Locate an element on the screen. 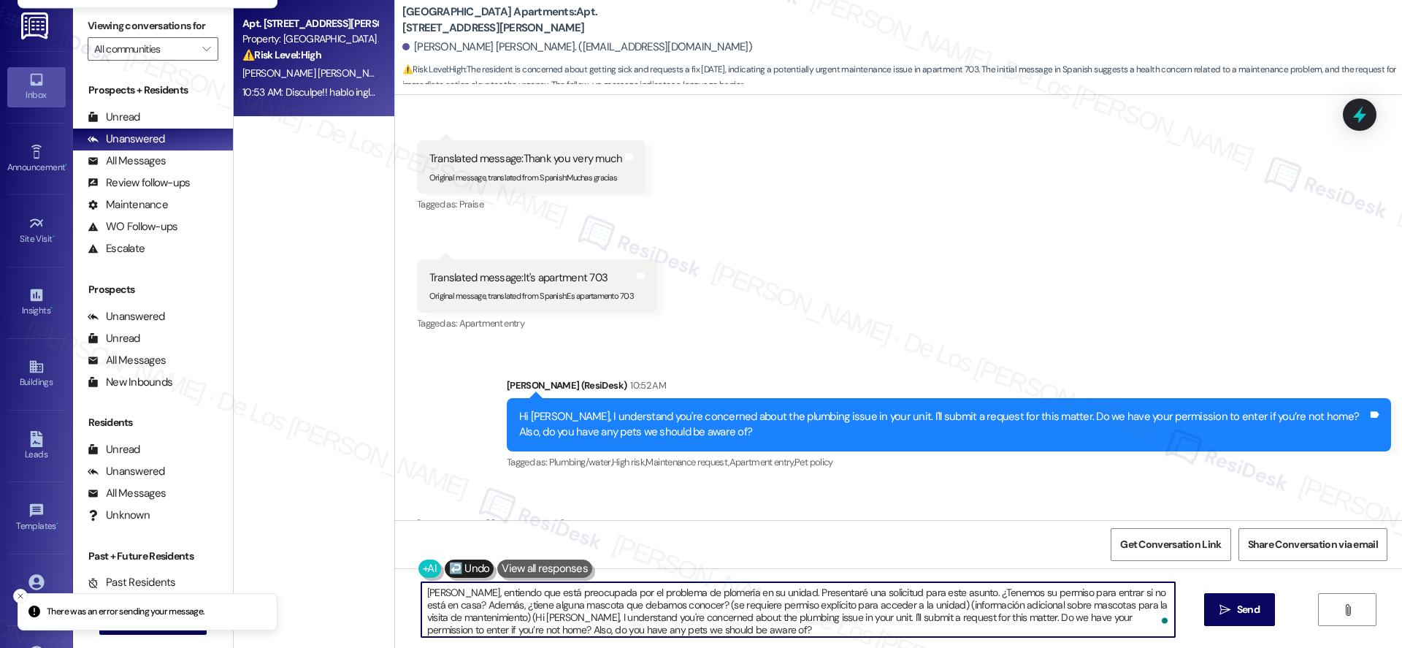  div: 10:53 AM is located at coordinates (583, 523).